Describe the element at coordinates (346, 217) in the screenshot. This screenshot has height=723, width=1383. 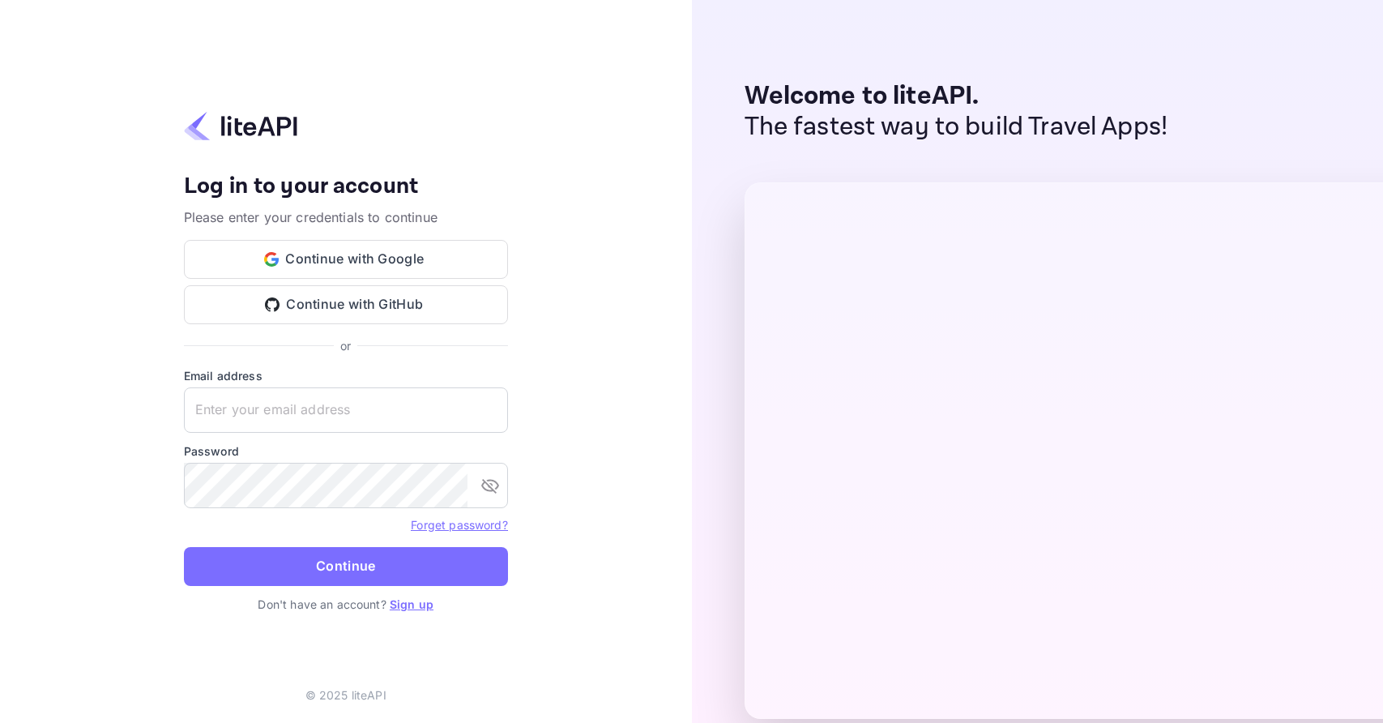
I see `p: Please enter your credentials to continue` at that location.